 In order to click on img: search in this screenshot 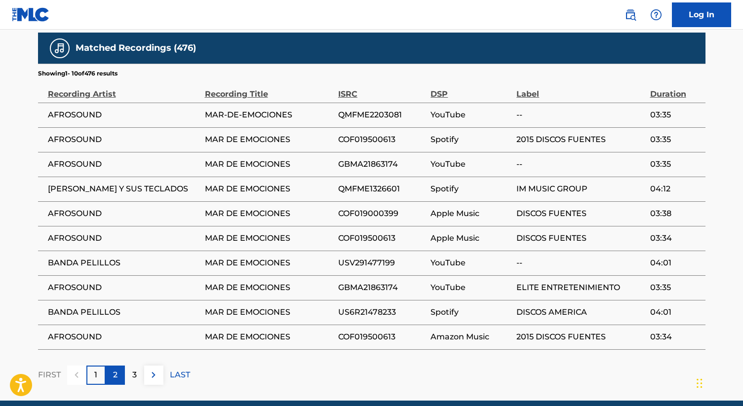, I will do `click(630, 15)`.